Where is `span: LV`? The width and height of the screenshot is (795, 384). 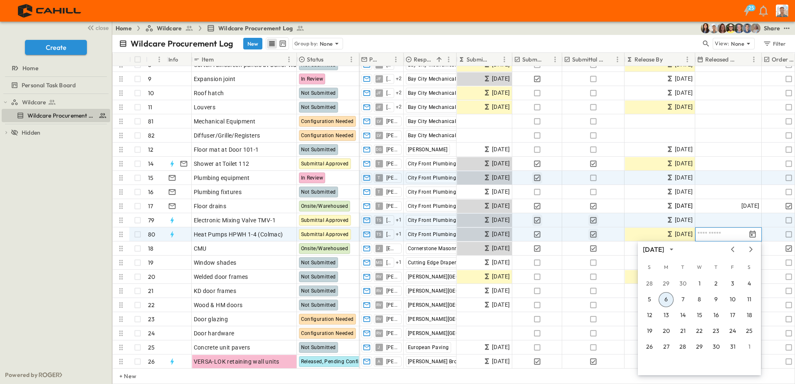
span: LV is located at coordinates (379, 135).